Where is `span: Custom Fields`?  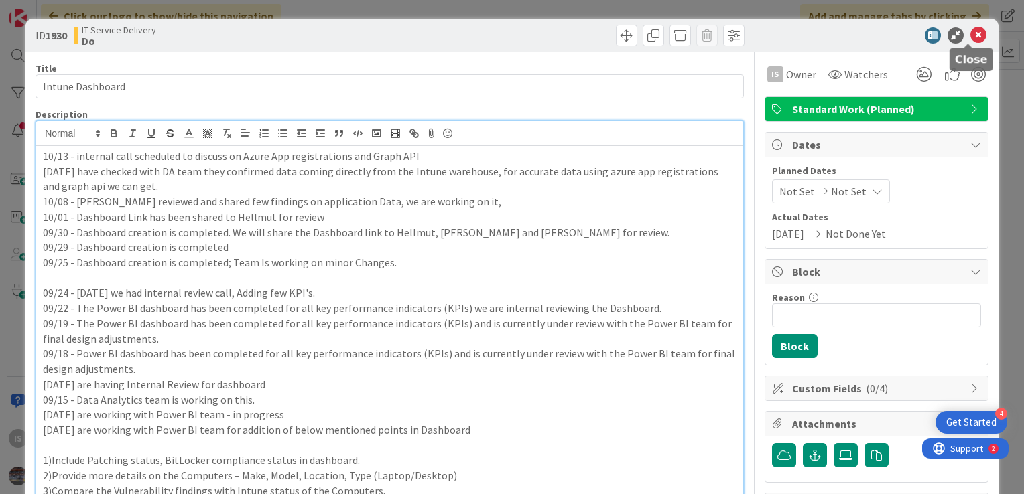
span: Custom Fields is located at coordinates (878, 389).